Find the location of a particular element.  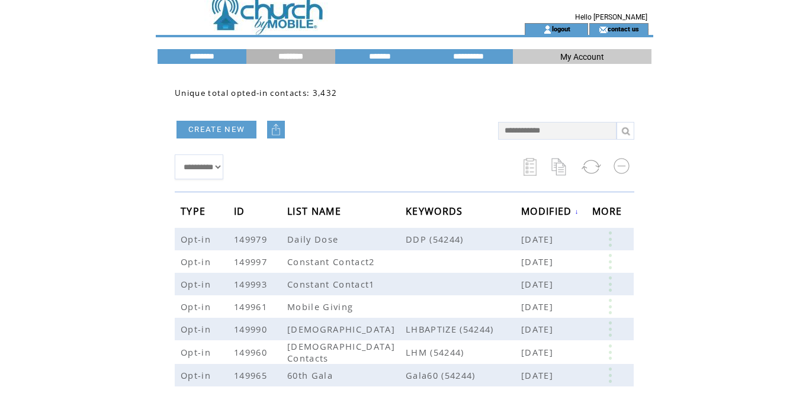

span: DDP (54244) is located at coordinates (463, 239).